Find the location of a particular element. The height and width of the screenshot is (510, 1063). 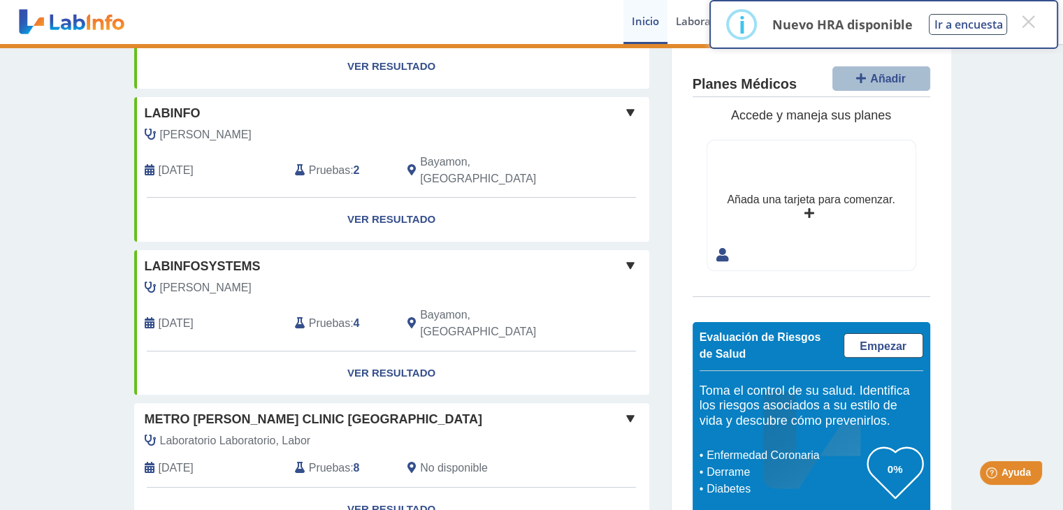

a: Empezar is located at coordinates (883, 345).